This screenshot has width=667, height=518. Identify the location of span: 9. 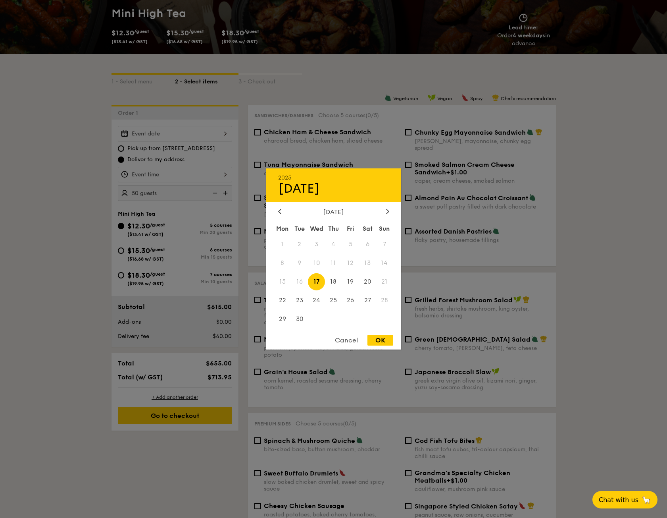
(299, 263).